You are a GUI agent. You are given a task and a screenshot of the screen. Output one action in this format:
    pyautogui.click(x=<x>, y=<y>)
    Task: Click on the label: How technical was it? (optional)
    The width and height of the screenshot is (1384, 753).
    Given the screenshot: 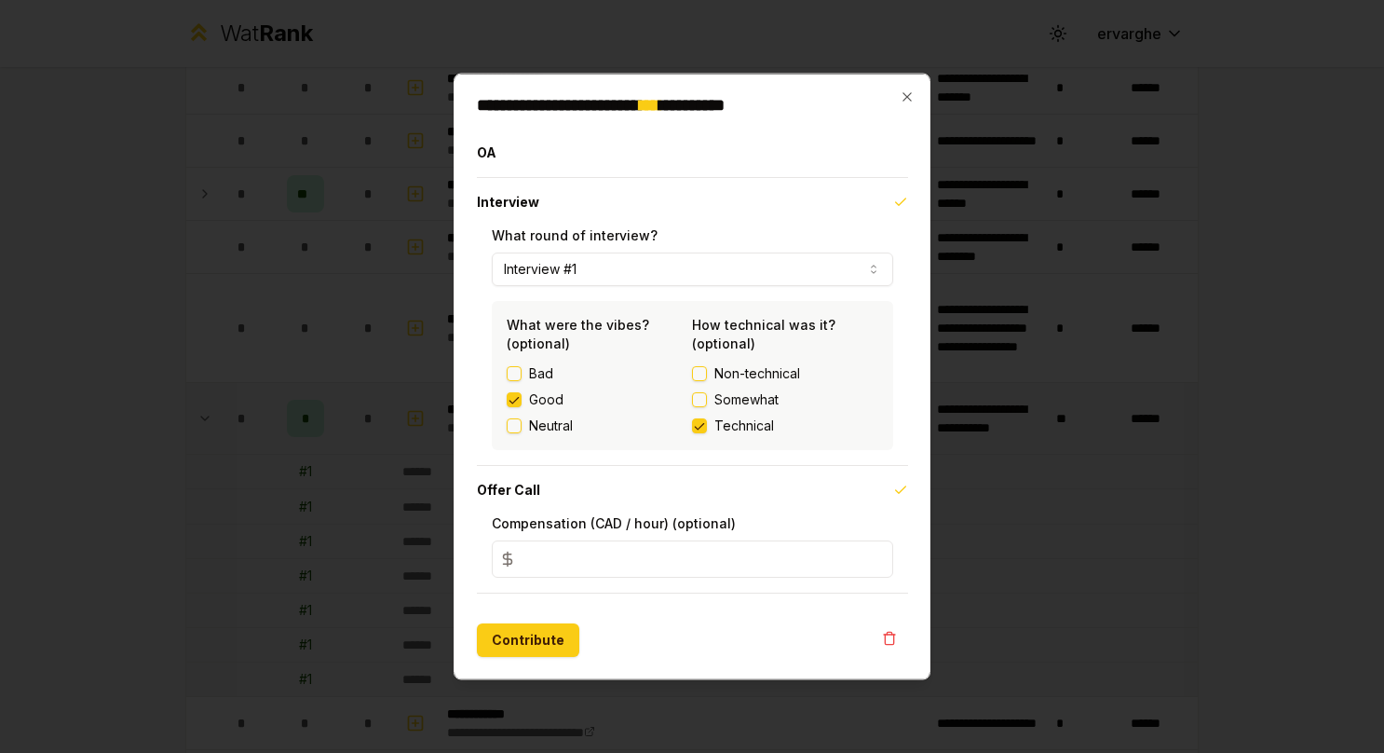 What is the action you would take?
    pyautogui.click(x=764, y=334)
    